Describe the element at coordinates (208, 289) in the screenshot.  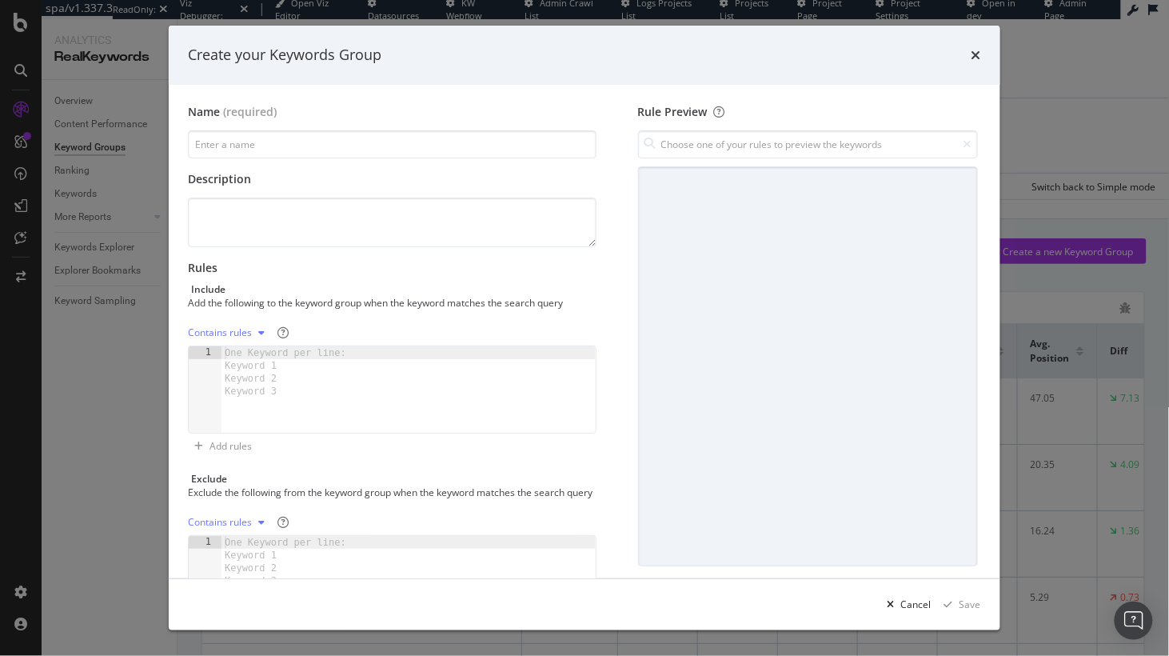
I see `div: Include` at that location.